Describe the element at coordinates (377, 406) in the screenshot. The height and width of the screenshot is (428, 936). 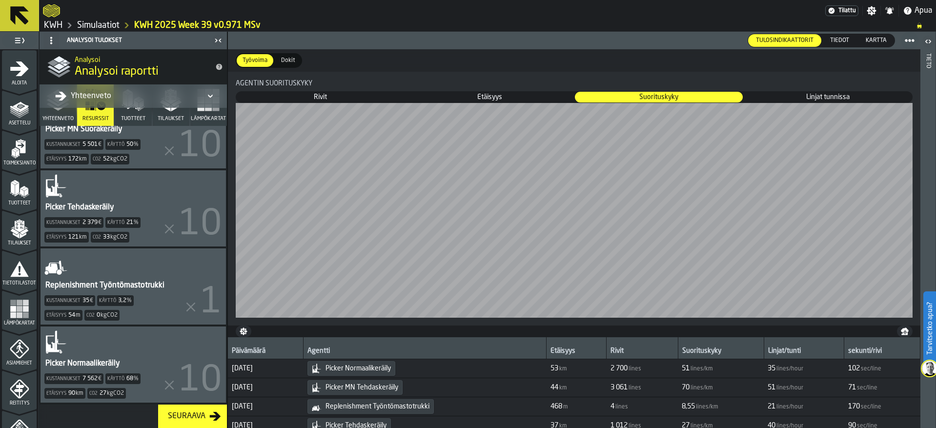
I see `span: Replenishment Työntömastotrukki` at that location.